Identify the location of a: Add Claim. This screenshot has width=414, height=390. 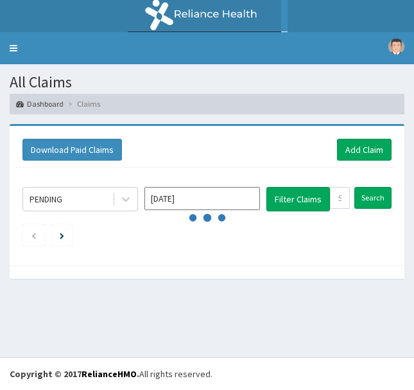
(364, 150).